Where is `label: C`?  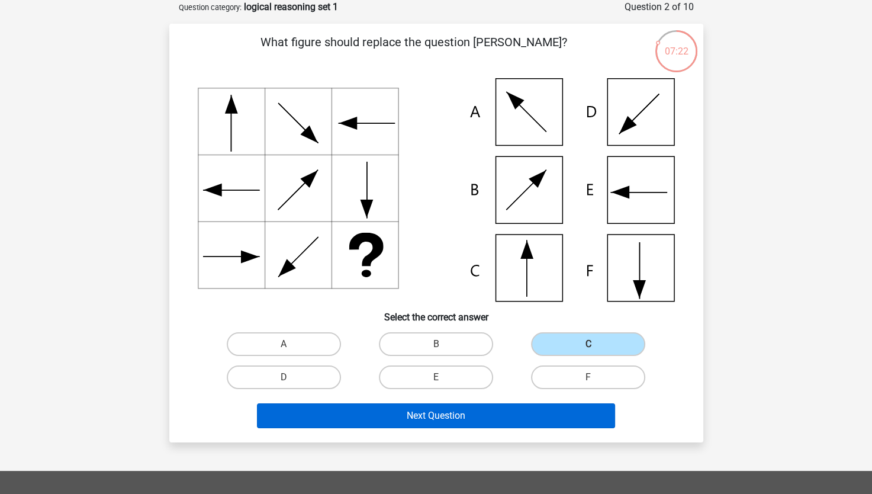
label: C is located at coordinates (588, 344).